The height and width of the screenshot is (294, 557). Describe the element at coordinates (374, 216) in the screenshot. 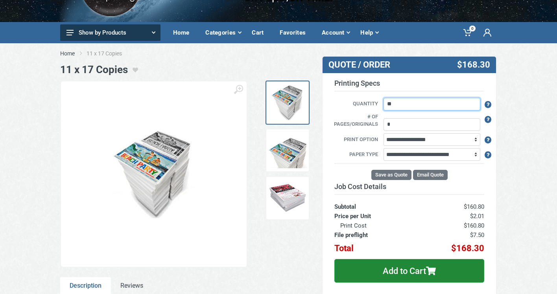

I see `th: Price per Unit` at that location.